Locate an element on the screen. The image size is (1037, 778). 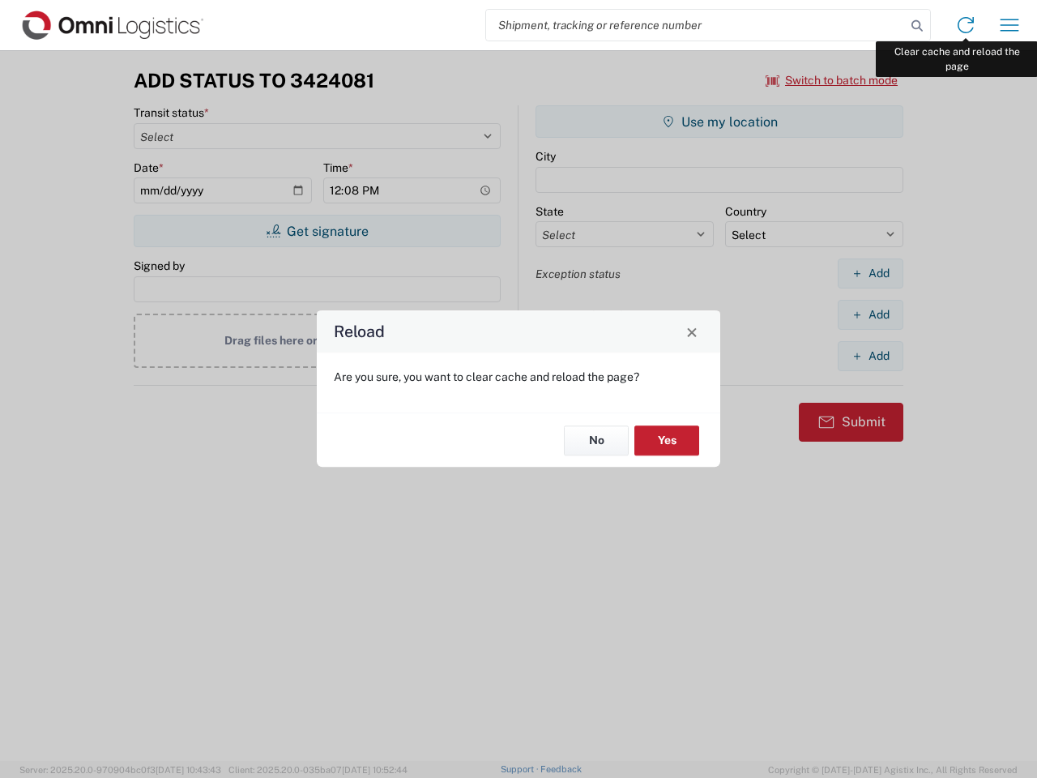
input: Shipment, tracking or reference number is located at coordinates (696, 25).